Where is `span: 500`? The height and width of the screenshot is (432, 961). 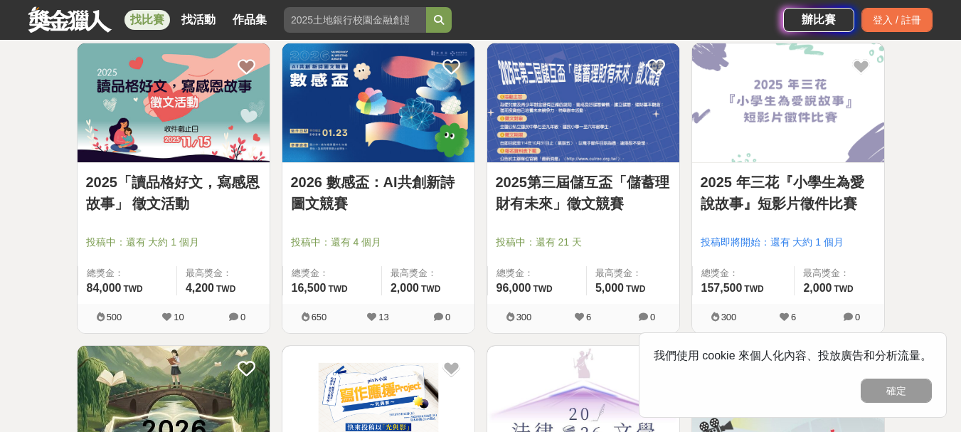 span: 500 is located at coordinates (115, 317).